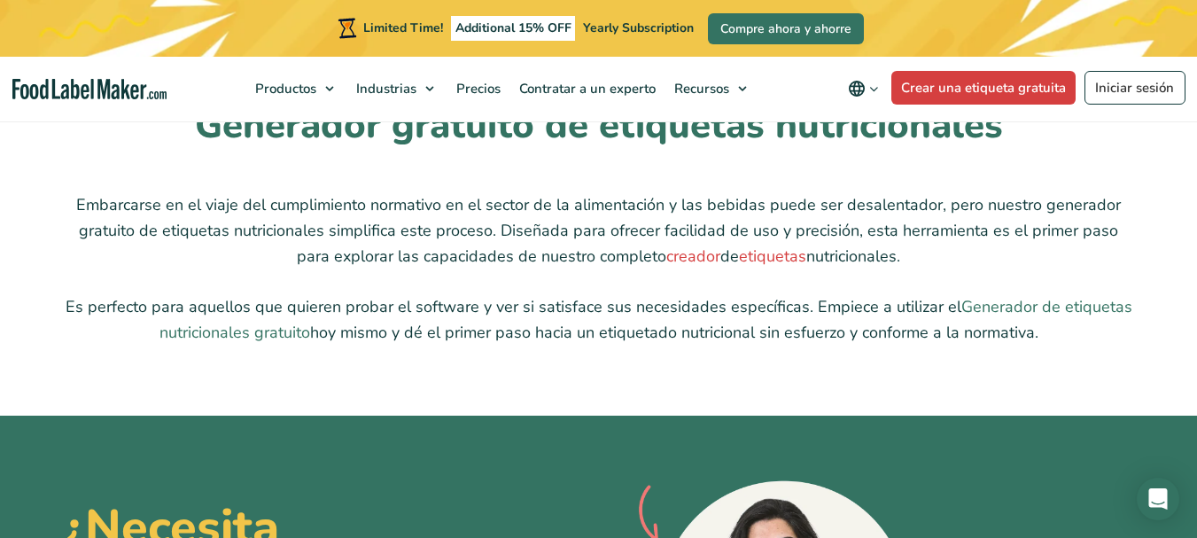  What do you see at coordinates (385, 89) in the screenshot?
I see `span: Industrias` at bounding box center [385, 89].